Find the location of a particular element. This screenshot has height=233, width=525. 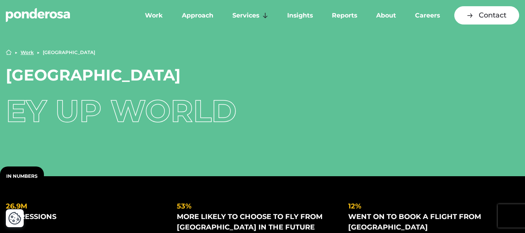

a: Insights is located at coordinates (300, 16).